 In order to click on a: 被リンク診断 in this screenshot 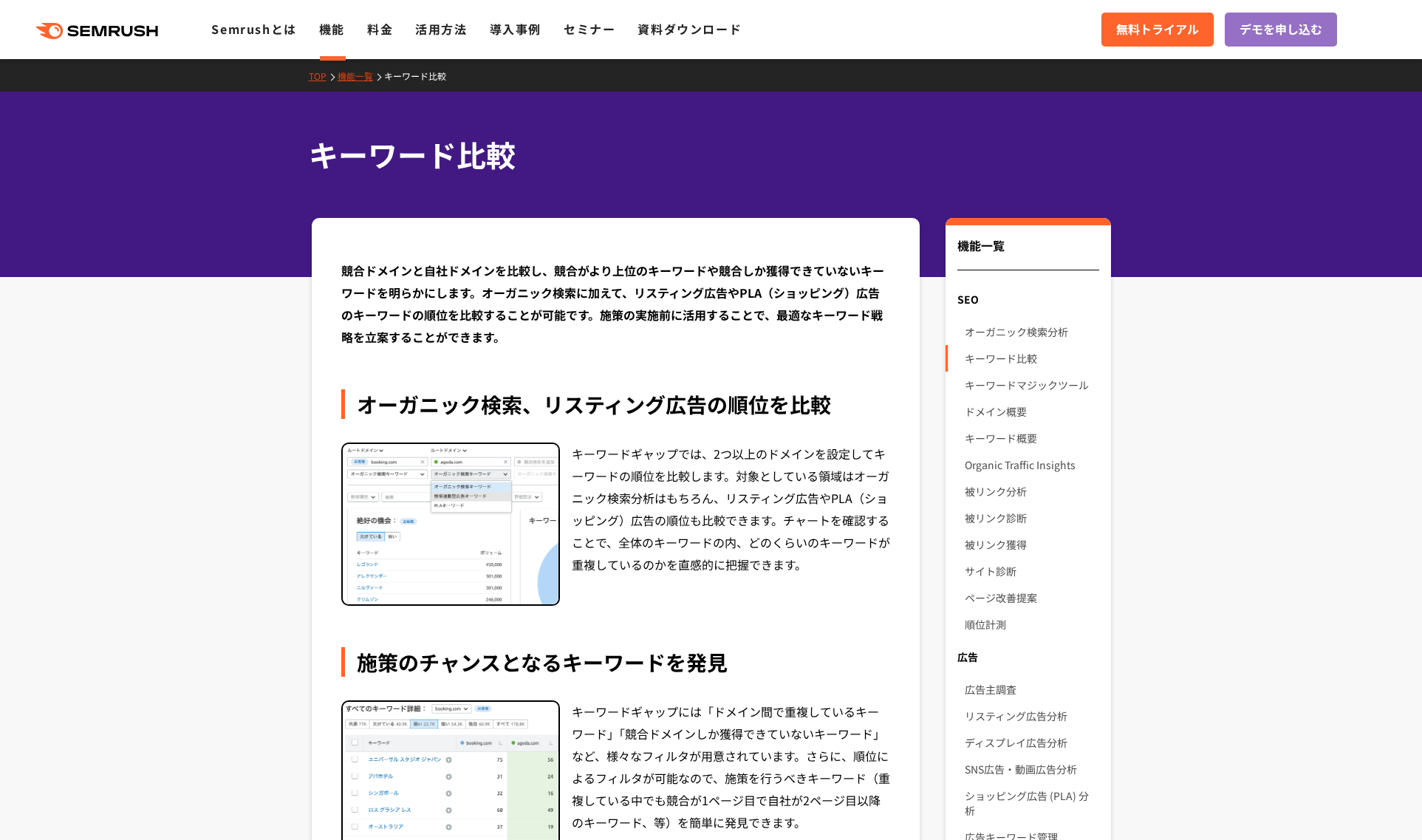, I will do `click(1031, 518)`.